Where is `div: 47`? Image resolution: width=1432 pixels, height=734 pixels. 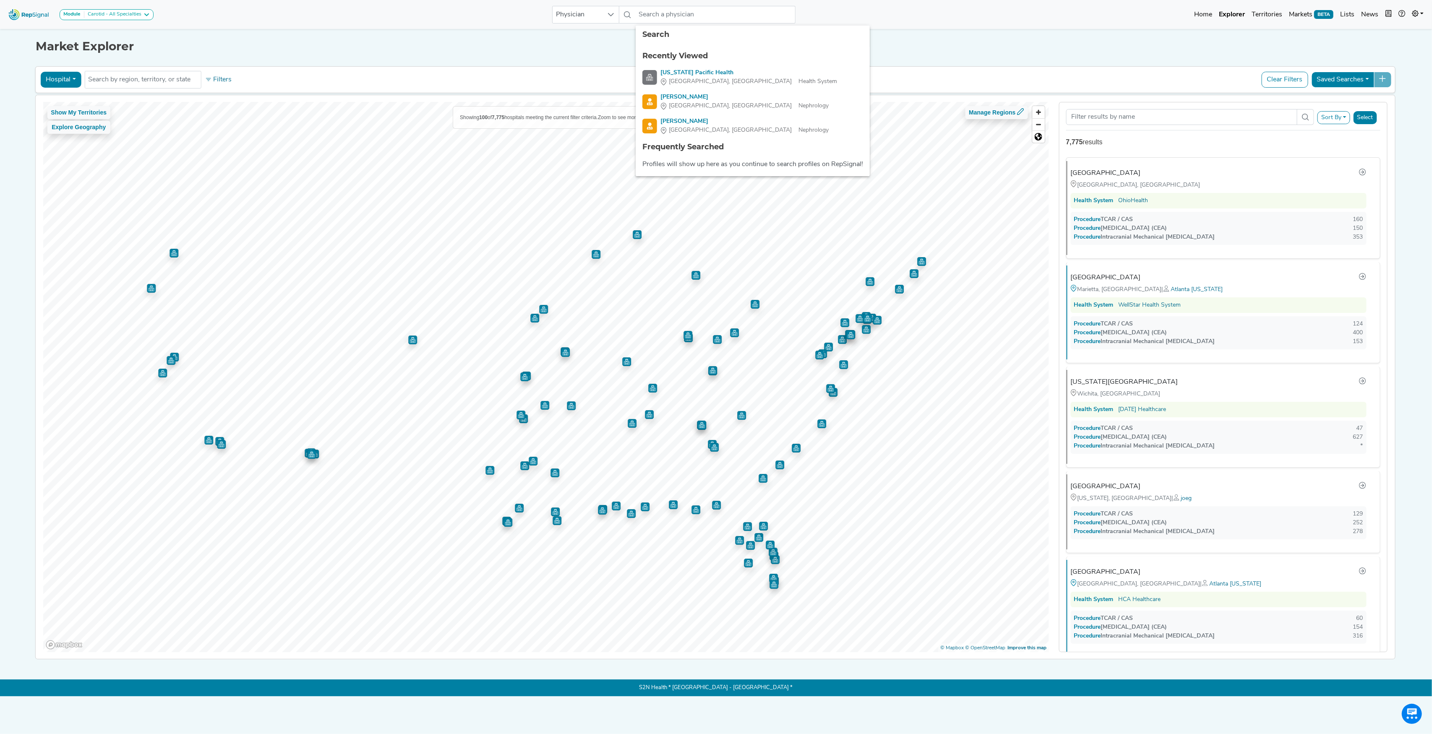
div: 47 is located at coordinates (1360, 428).